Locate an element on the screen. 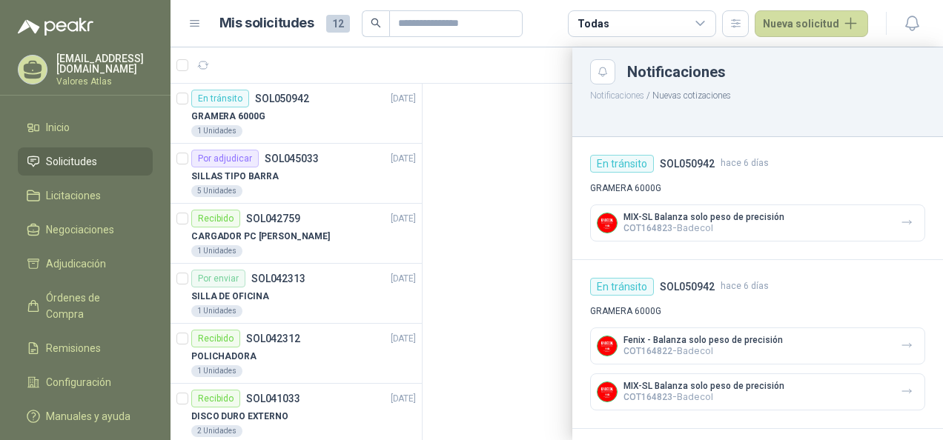 This screenshot has height=440, width=943. h1: Mis solicitudes is located at coordinates (267, 23).